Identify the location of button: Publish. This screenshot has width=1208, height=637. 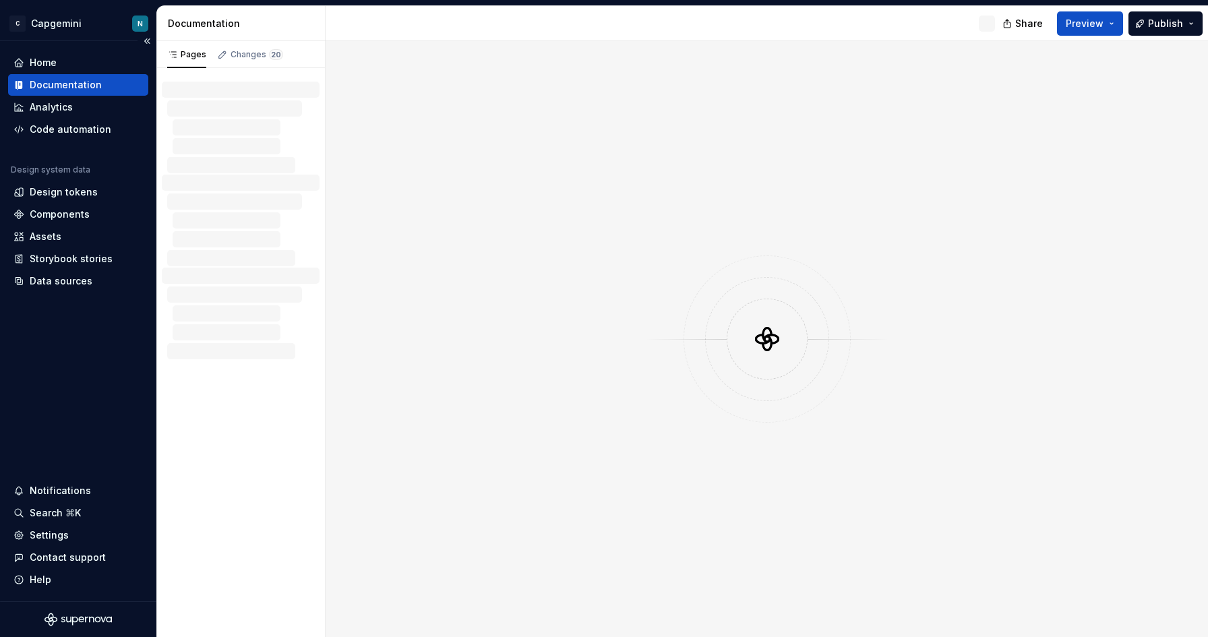
(1166, 24).